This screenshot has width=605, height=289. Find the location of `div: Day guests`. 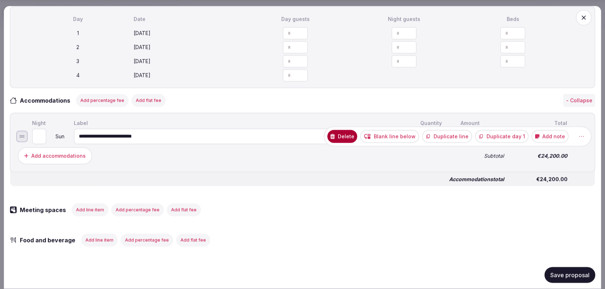

div: Day guests is located at coordinates (295, 19).